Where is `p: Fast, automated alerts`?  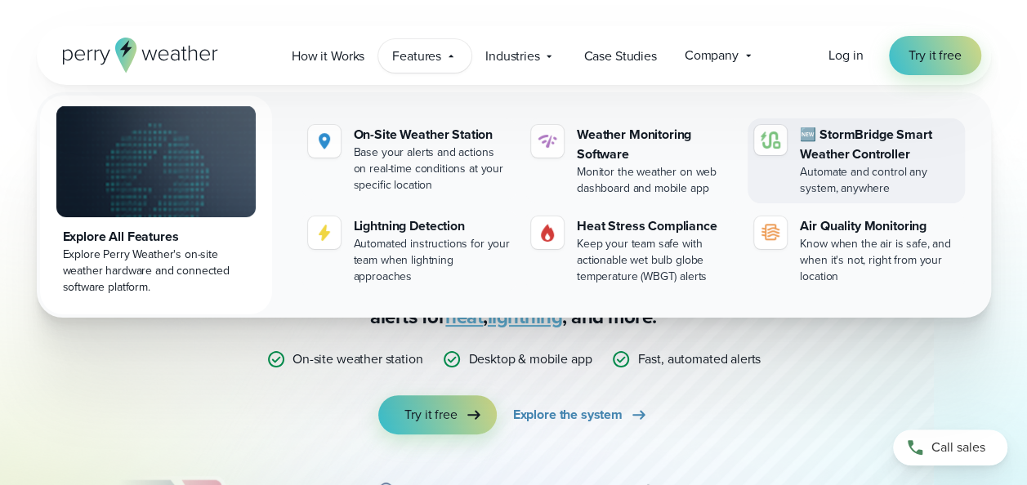 p: Fast, automated alerts is located at coordinates (699, 360).